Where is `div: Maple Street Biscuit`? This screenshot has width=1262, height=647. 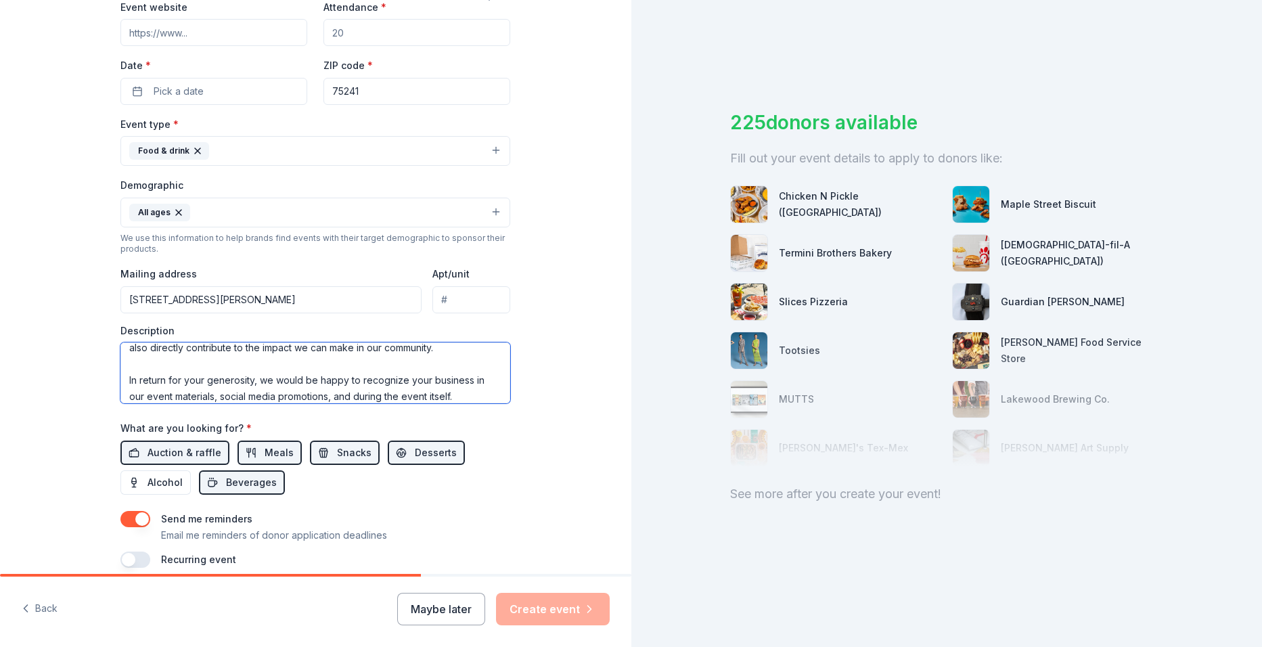 div: Maple Street Biscuit is located at coordinates (1048, 204).